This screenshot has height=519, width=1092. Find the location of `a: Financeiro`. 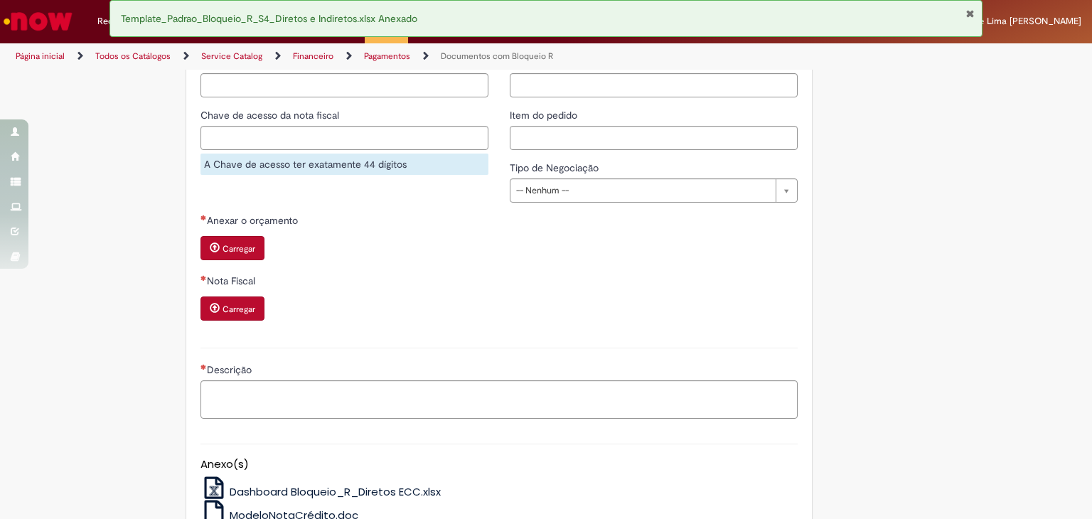

a: Financeiro is located at coordinates (313, 56).